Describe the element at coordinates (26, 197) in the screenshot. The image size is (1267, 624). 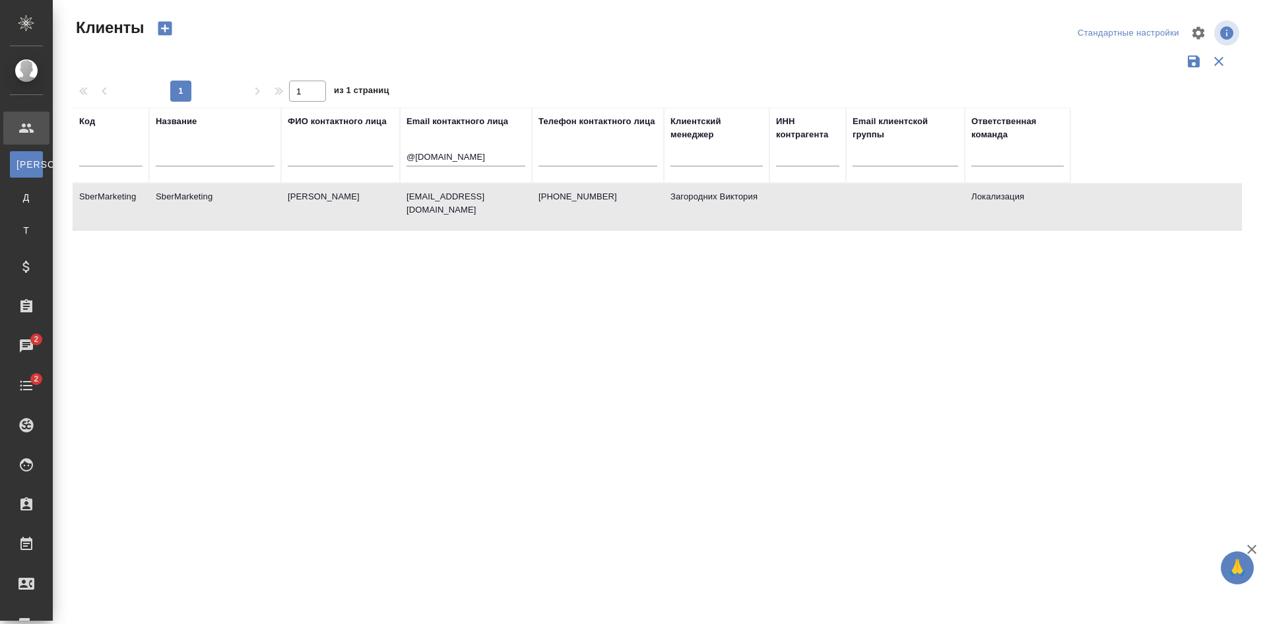
I see `a: Д` at that location.